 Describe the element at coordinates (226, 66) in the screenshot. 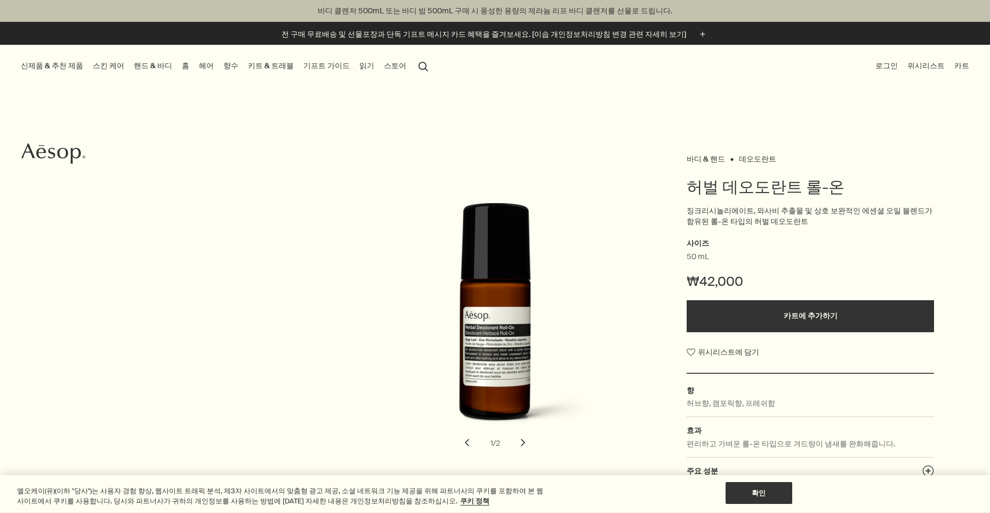

I see `nav: primary` at that location.